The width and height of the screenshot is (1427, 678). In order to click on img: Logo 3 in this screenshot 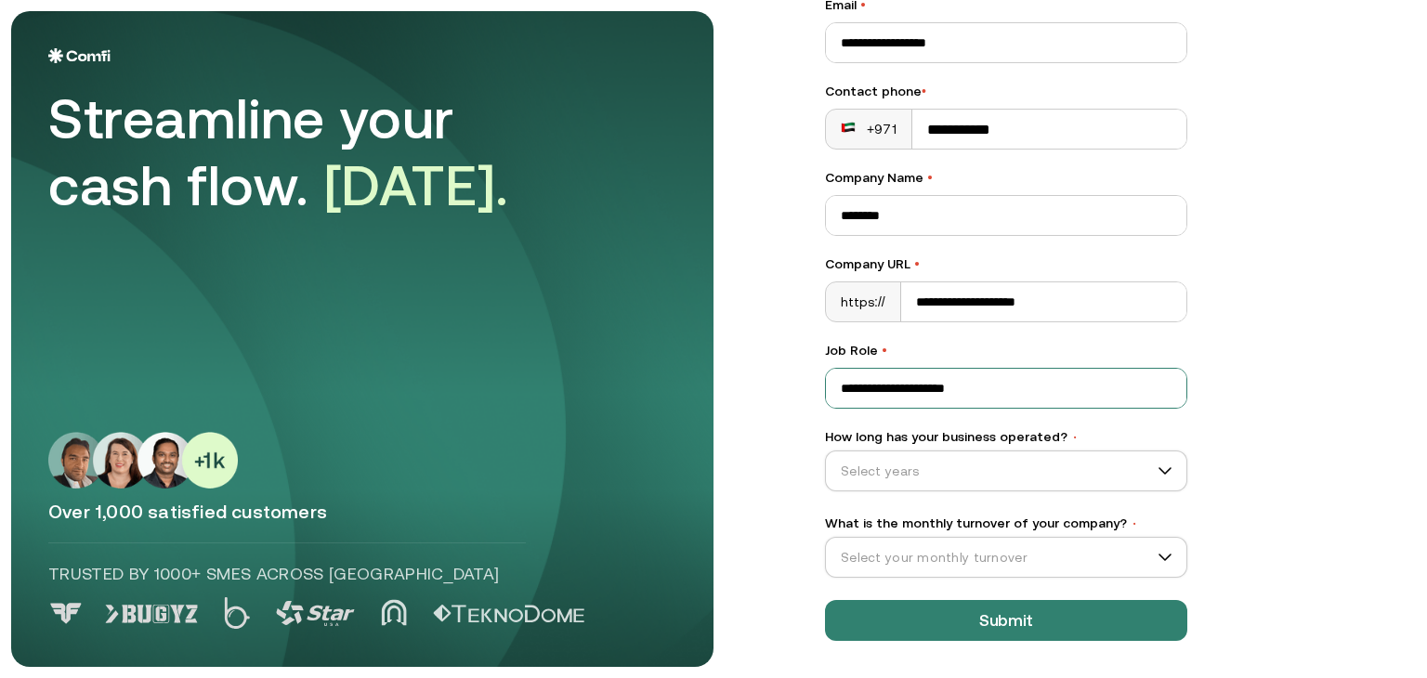, I will do `click(315, 613)`.